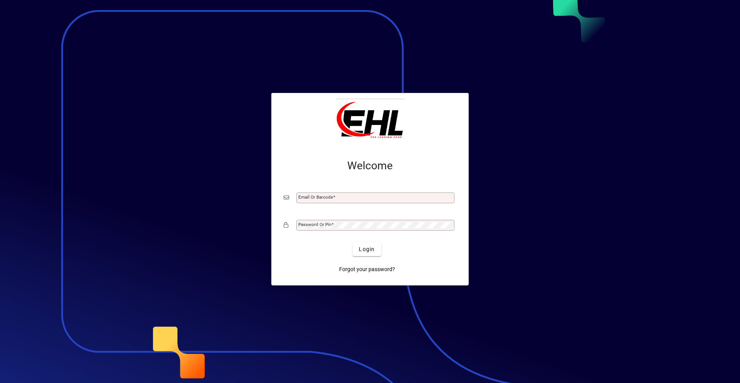 This screenshot has height=383, width=740. I want to click on span: Forgot your password?, so click(367, 269).